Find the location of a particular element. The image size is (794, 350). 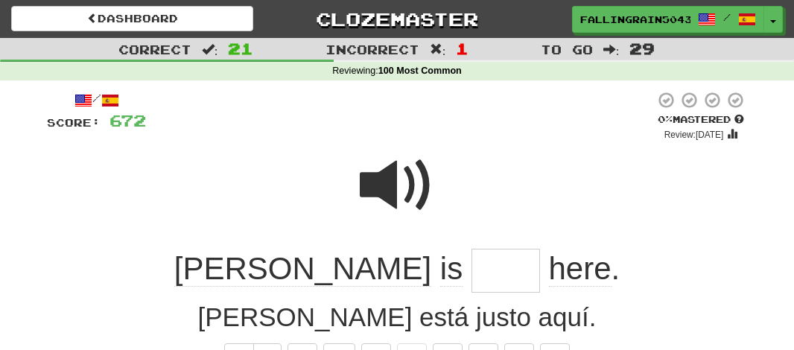

span: 1 is located at coordinates (462, 48).